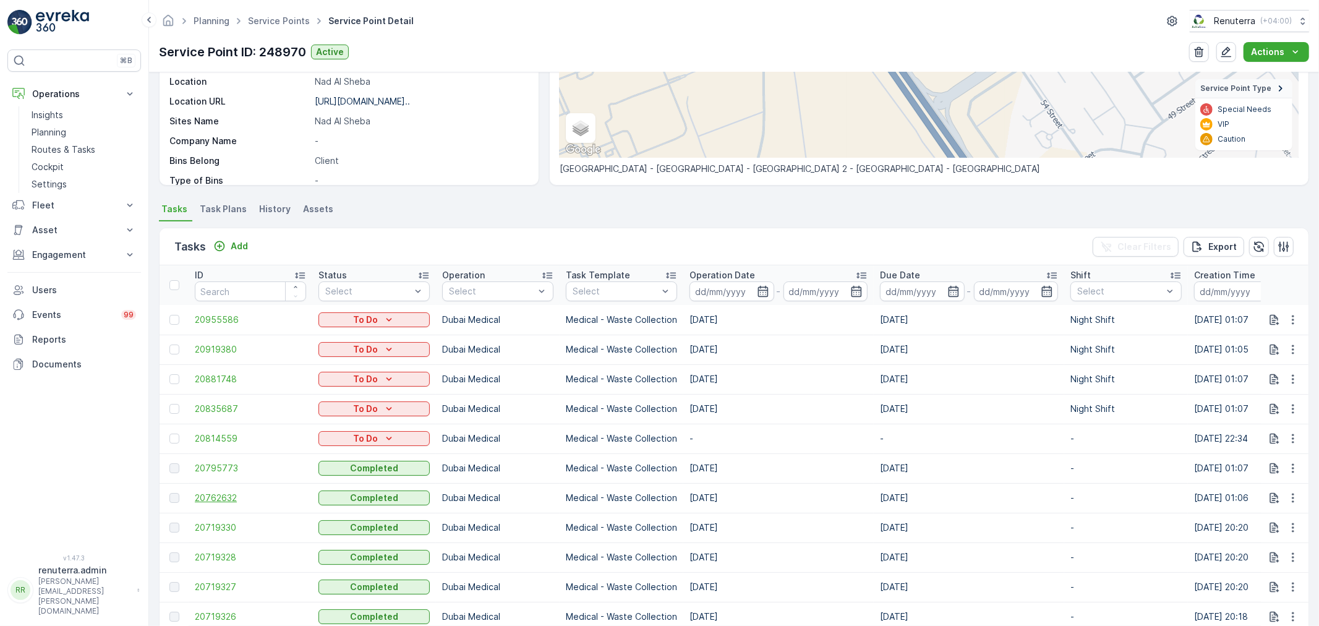  I want to click on a: Open this area in Google Maps (opens a new window), so click(583, 150).